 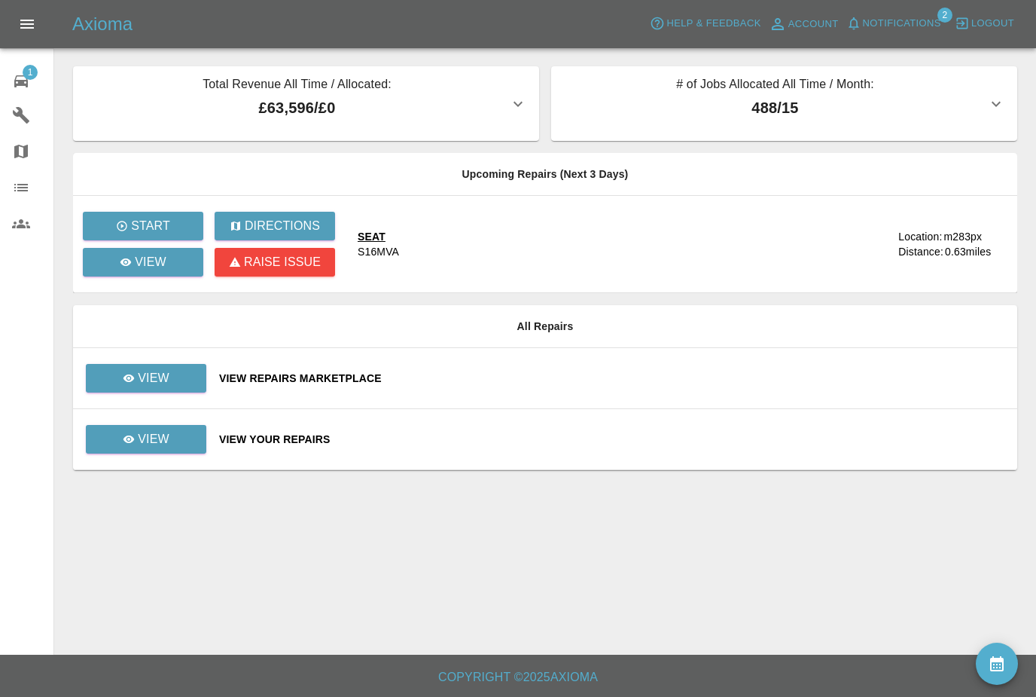 I want to click on div: Distance:, so click(x=921, y=252).